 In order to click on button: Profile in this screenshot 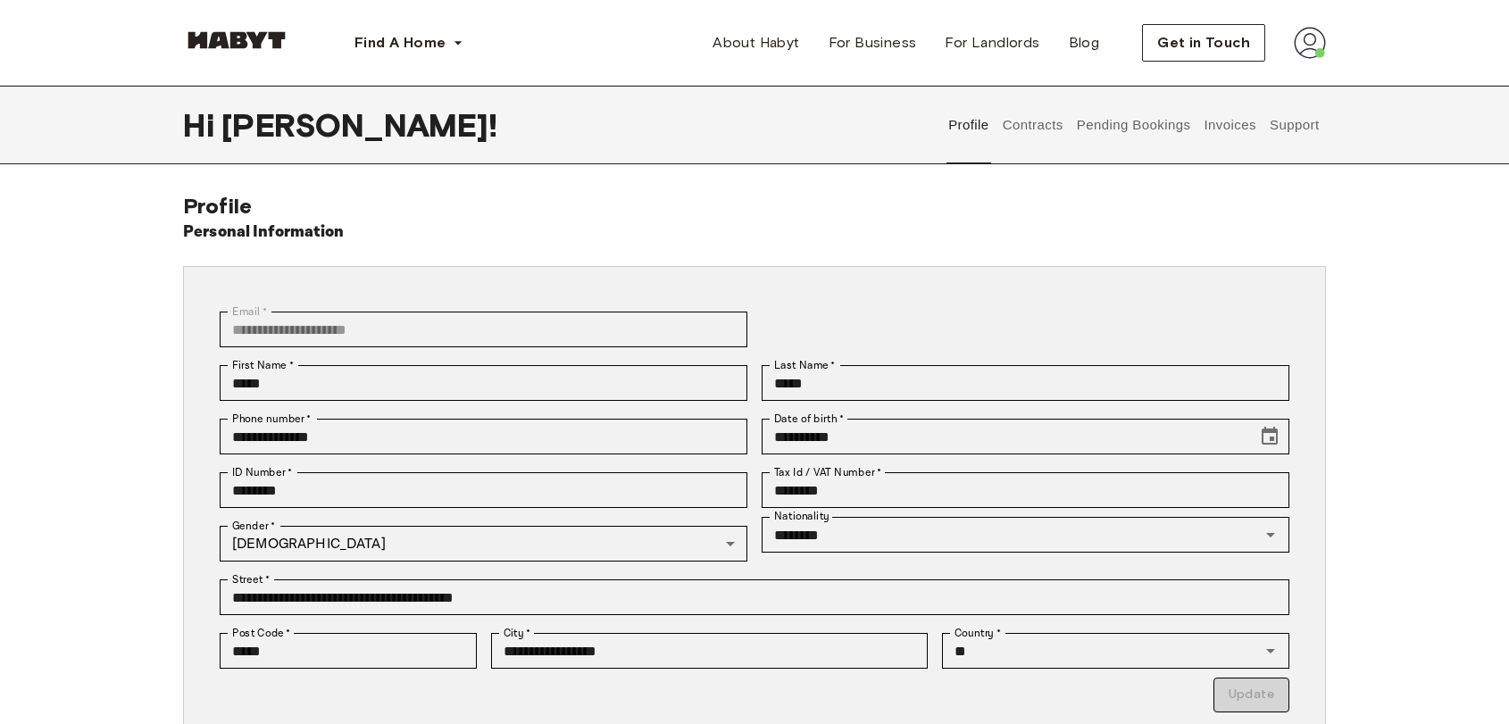, I will do `click(969, 125)`.